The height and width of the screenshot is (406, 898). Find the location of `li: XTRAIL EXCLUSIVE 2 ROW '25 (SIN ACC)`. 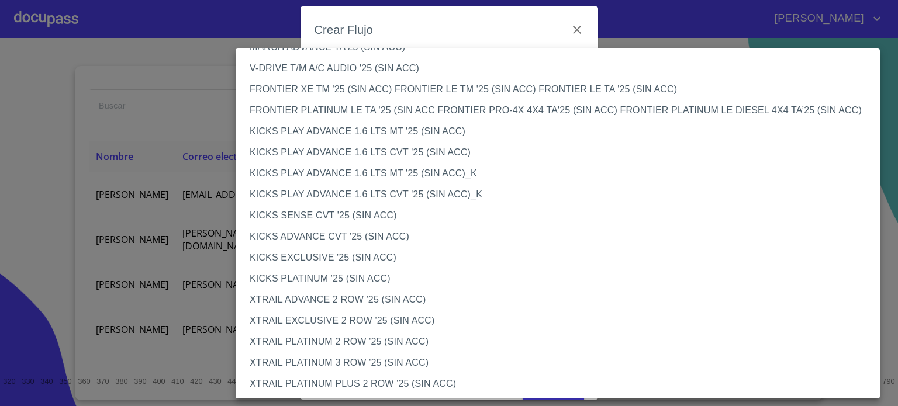

li: XTRAIL EXCLUSIVE 2 ROW '25 (SIN ACC) is located at coordinates (562, 321).